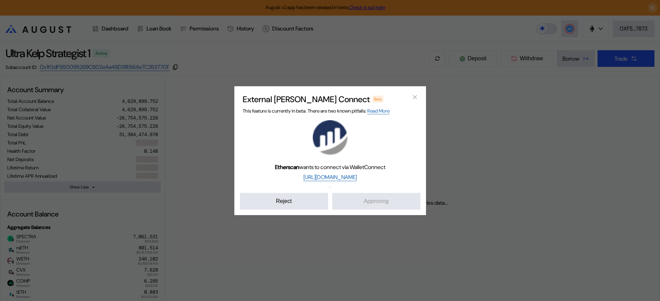  I want to click on button: Approving, so click(376, 202).